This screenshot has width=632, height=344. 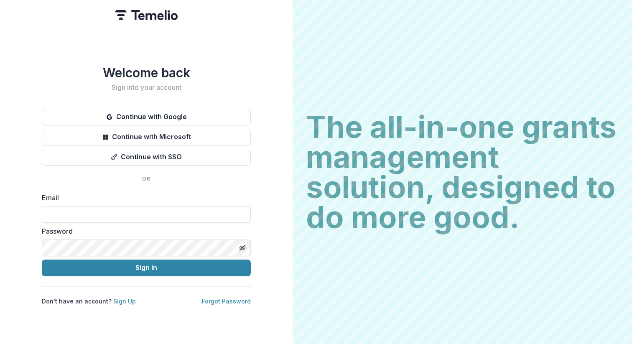 What do you see at coordinates (146, 268) in the screenshot?
I see `button: Sign In` at bounding box center [146, 268].